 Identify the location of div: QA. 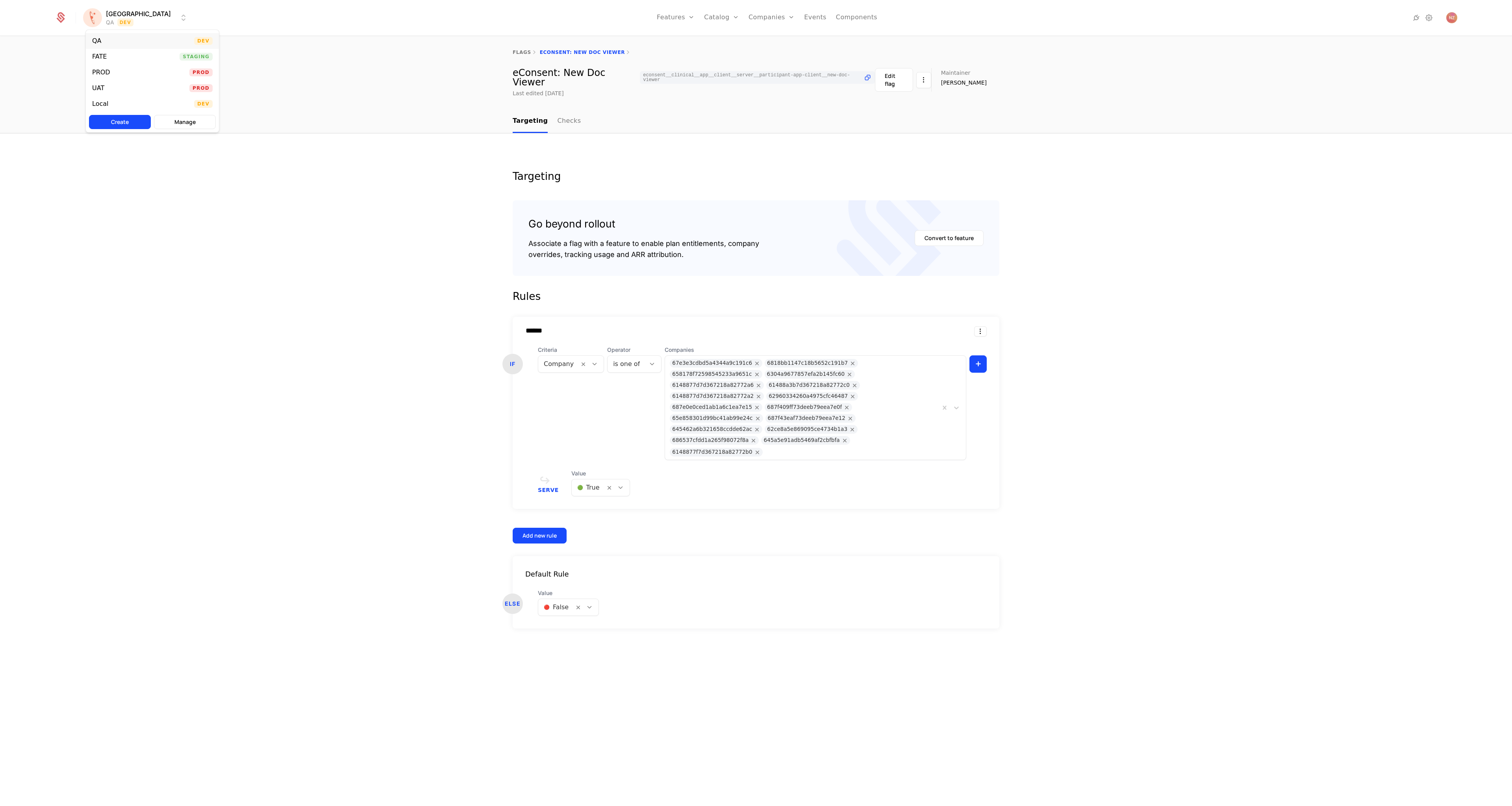
(97, 41).